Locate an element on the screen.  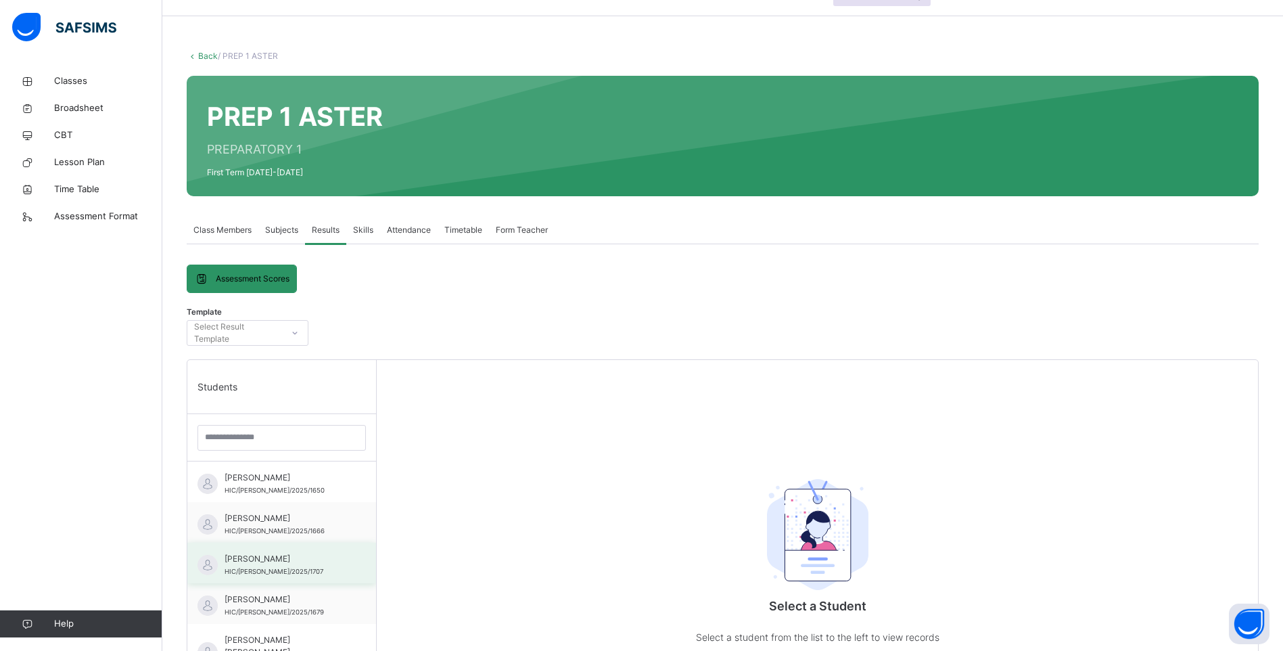
span: / PREP 1 ASTER is located at coordinates (248, 55).